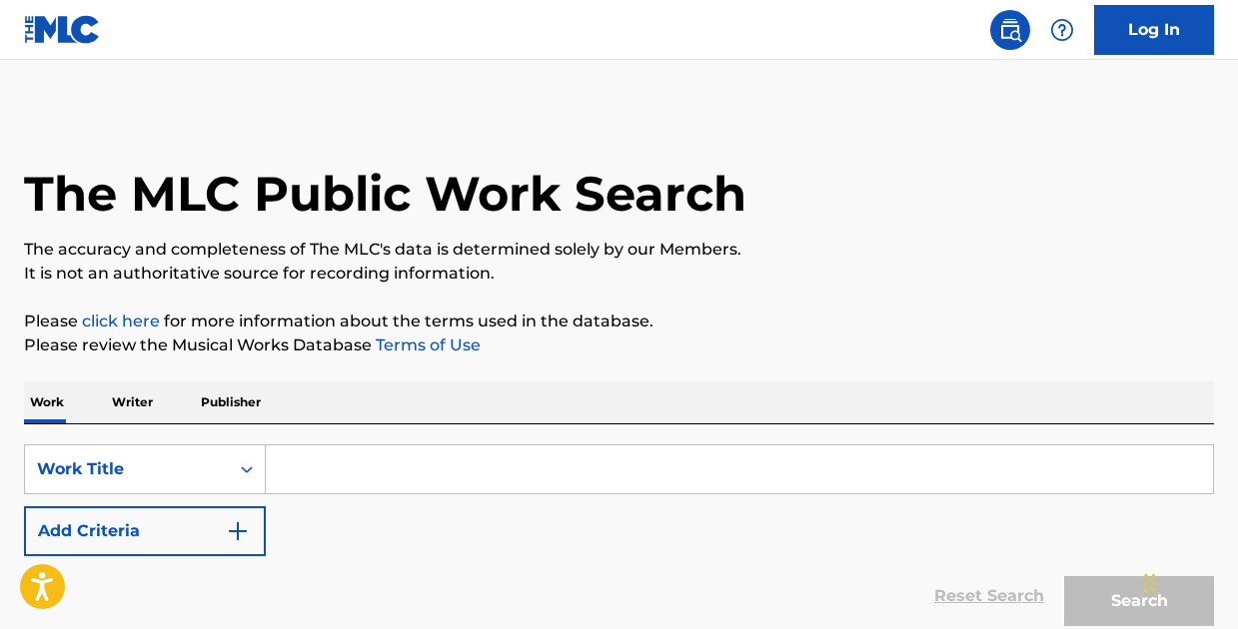 The height and width of the screenshot is (629, 1238). I want to click on p: The accuracy and completeness of The MLC's data is determined solely by our Members., so click(618, 250).